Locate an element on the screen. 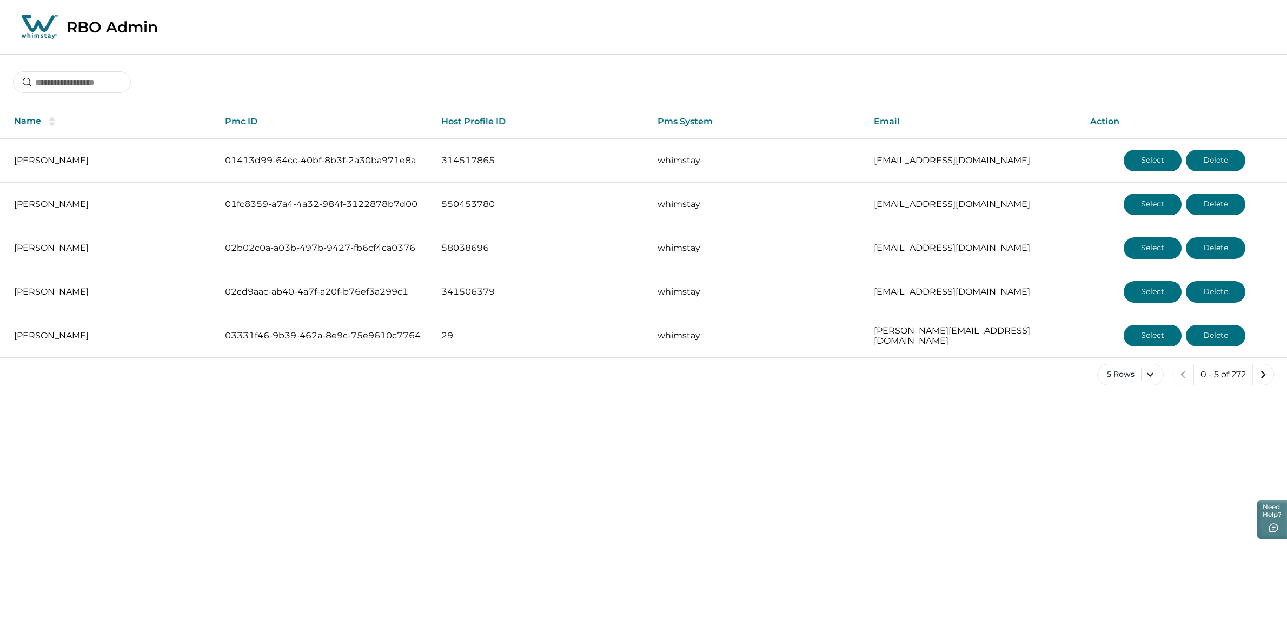  th: Pmc ID is located at coordinates (325, 122).